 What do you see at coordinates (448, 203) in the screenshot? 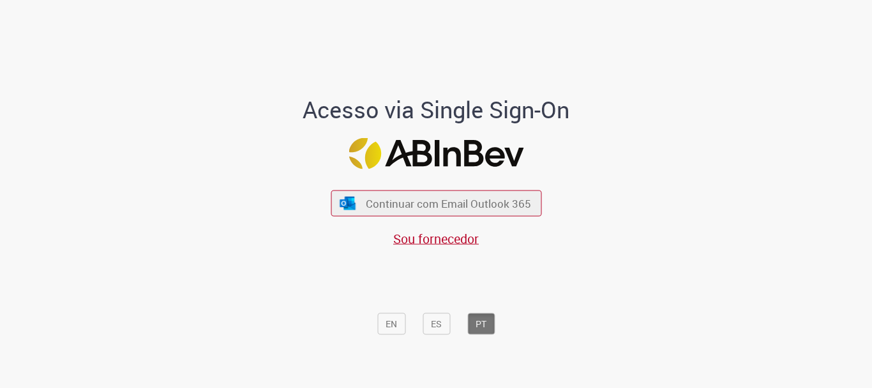
I see `span: Continuar com Email Outlook 365` at bounding box center [448, 203].